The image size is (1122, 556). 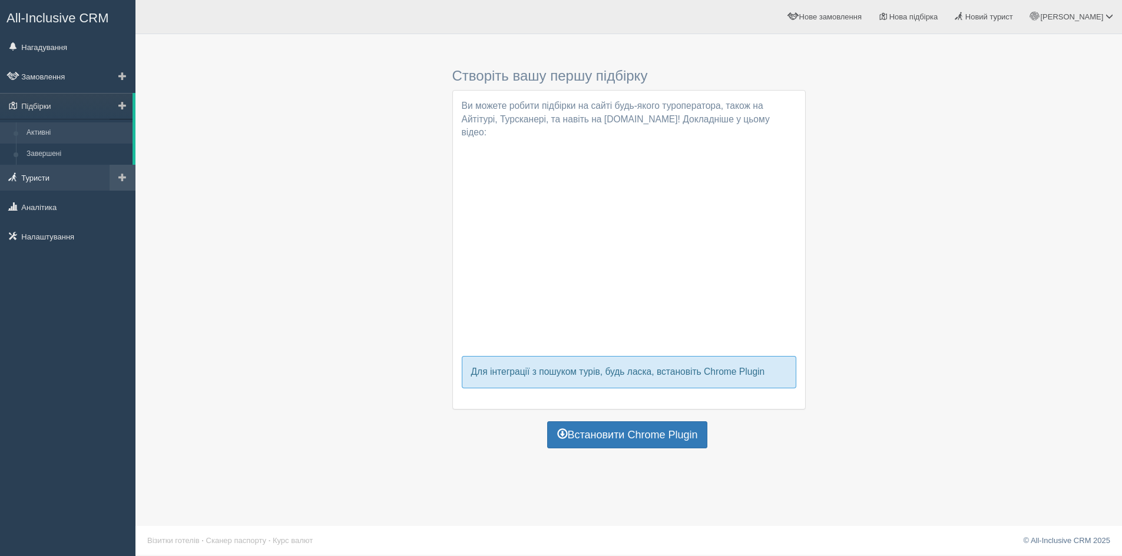 I want to click on span: Нова підбірка, so click(x=913, y=16).